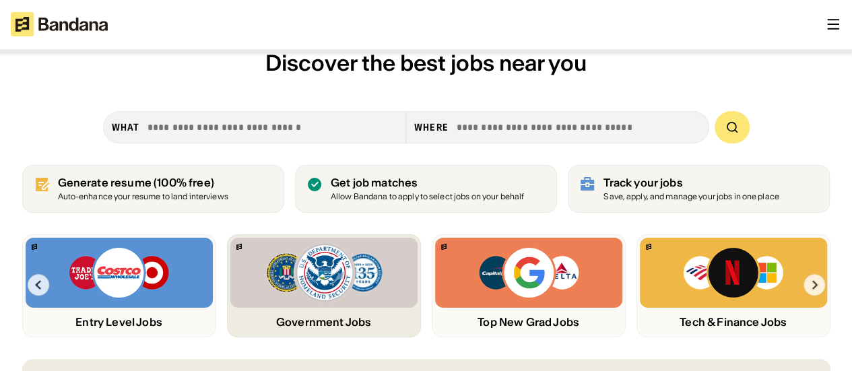  What do you see at coordinates (143, 197) in the screenshot?
I see `div: Auto-enhance your resume to land interviews` at bounding box center [143, 197].